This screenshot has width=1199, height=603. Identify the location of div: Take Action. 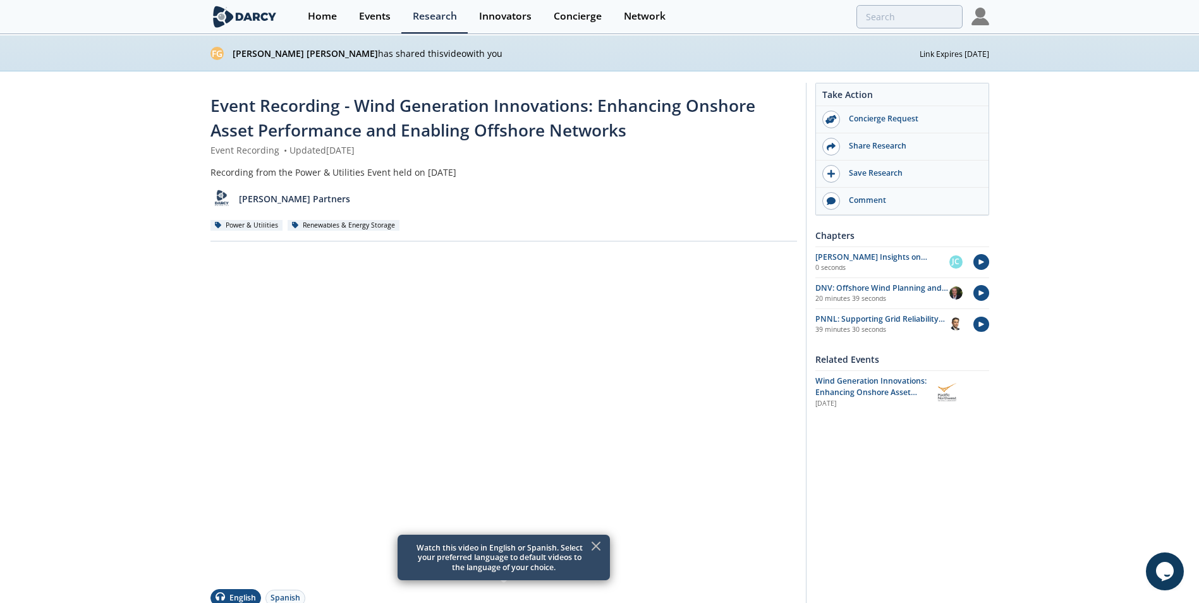
(902, 97).